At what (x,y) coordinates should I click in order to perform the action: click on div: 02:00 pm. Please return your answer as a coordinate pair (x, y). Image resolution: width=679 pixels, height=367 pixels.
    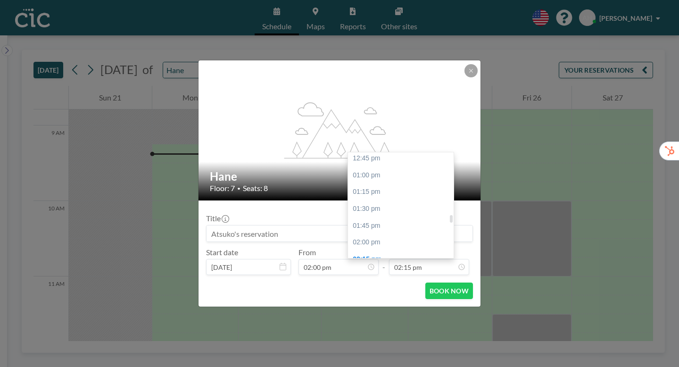
    Looking at the image, I should click on (401, 242).